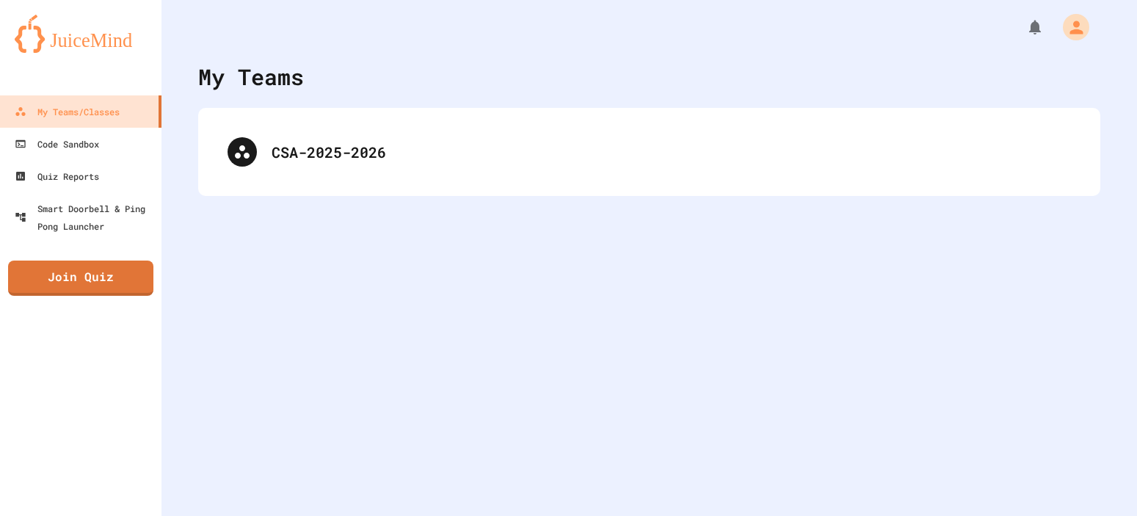 This screenshot has height=516, width=1137. Describe the element at coordinates (1023, 27) in the screenshot. I see `div: My Notifications` at that location.